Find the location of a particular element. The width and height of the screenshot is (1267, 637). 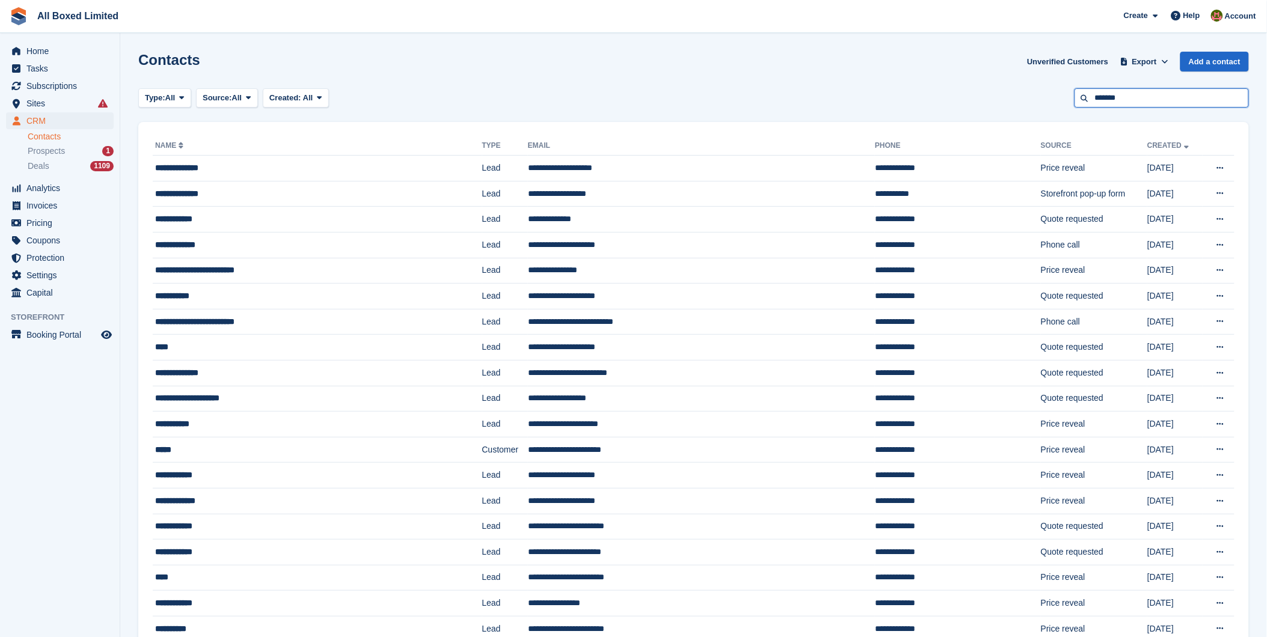

button: Created: All is located at coordinates (296, 98).